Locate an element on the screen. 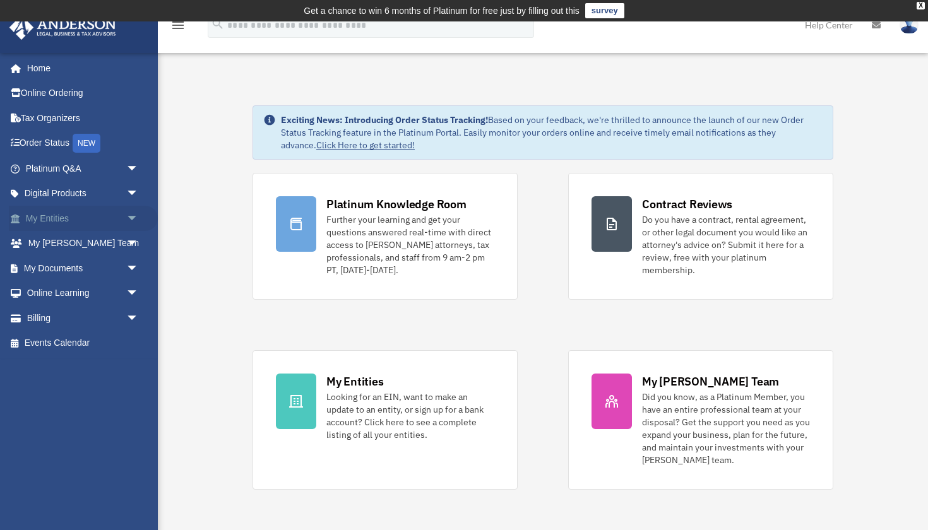 The width and height of the screenshot is (928, 530). a: Digital Productsarrow_drop_down is located at coordinates (83, 194).